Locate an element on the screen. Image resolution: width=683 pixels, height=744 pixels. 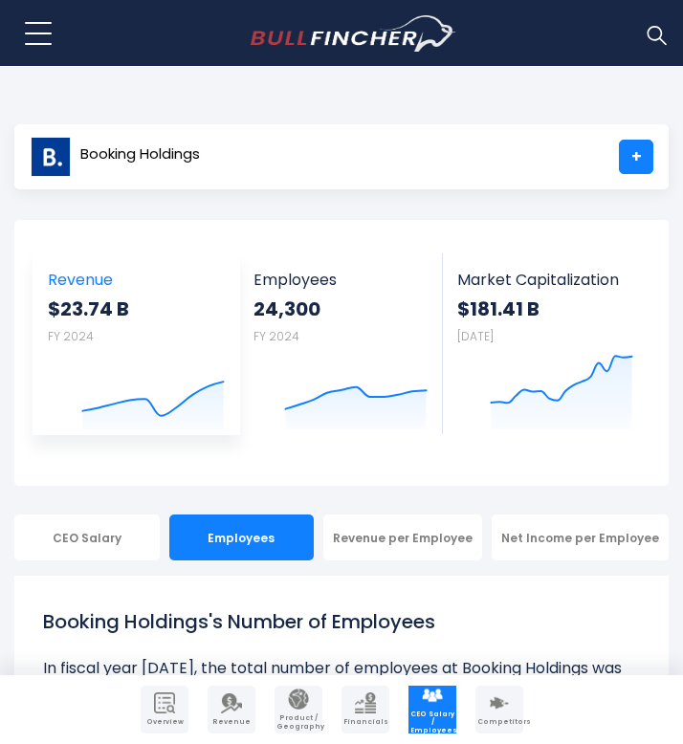
span: Financials is located at coordinates (365, 722).